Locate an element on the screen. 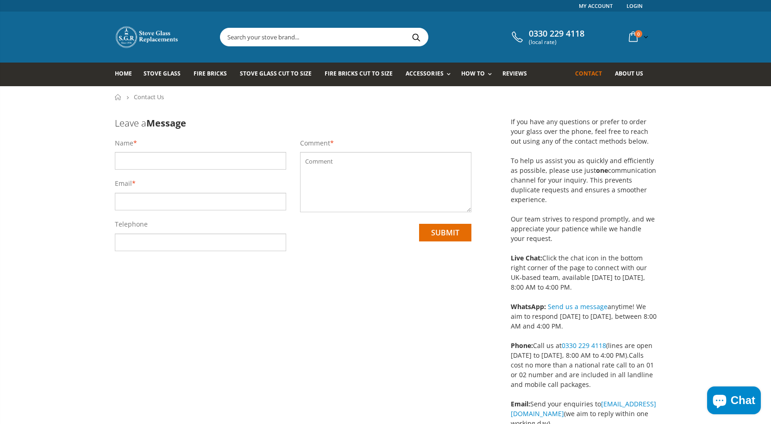 The image size is (771, 424). label: Email is located at coordinates (123, 183).